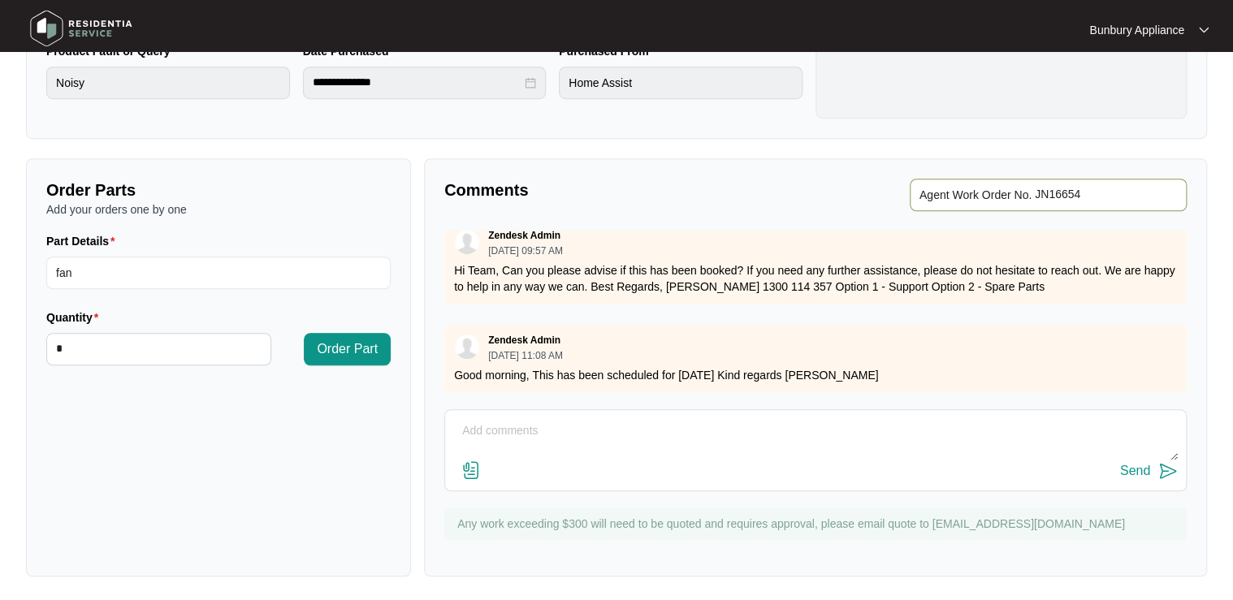 The width and height of the screenshot is (1233, 600). What do you see at coordinates (1168, 471) in the screenshot?
I see `img: send-icon.svg` at bounding box center [1168, 471].